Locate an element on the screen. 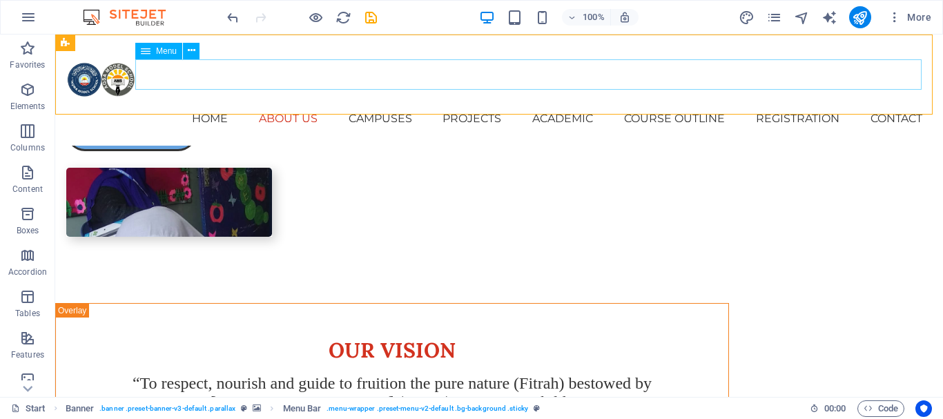  button: reload is located at coordinates (343, 17).